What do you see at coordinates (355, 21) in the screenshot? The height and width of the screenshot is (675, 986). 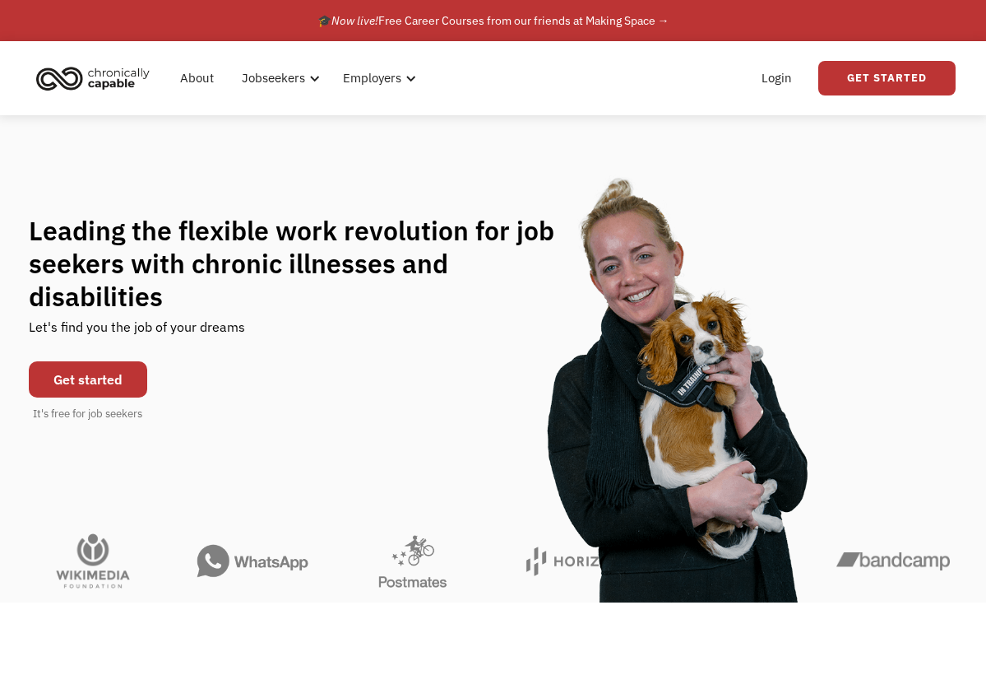 I see `em: Now live!` at bounding box center [355, 21].